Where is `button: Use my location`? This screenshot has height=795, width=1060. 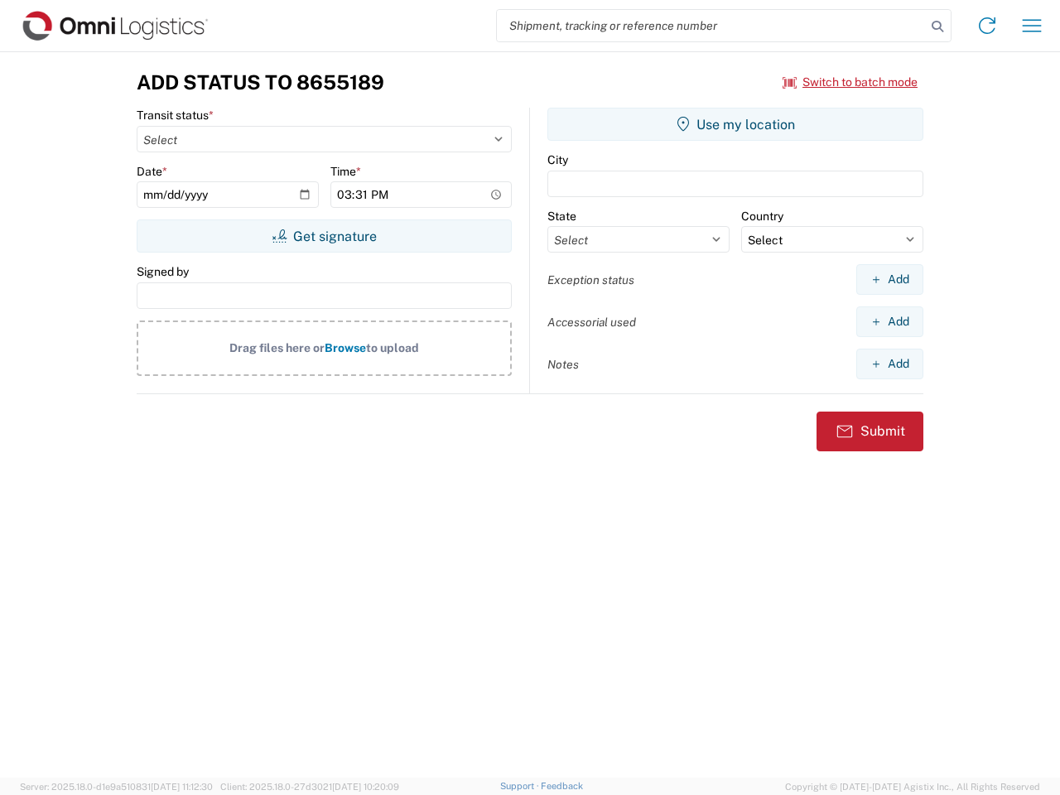 button: Use my location is located at coordinates (736, 124).